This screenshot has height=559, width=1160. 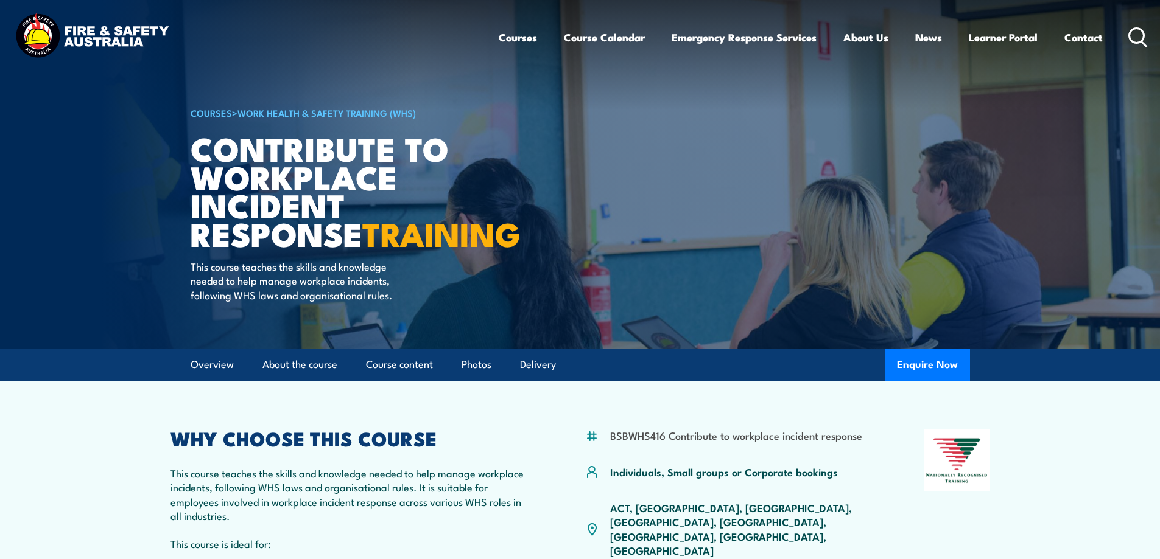 What do you see at coordinates (927, 365) in the screenshot?
I see `button: Enquire Now` at bounding box center [927, 365].